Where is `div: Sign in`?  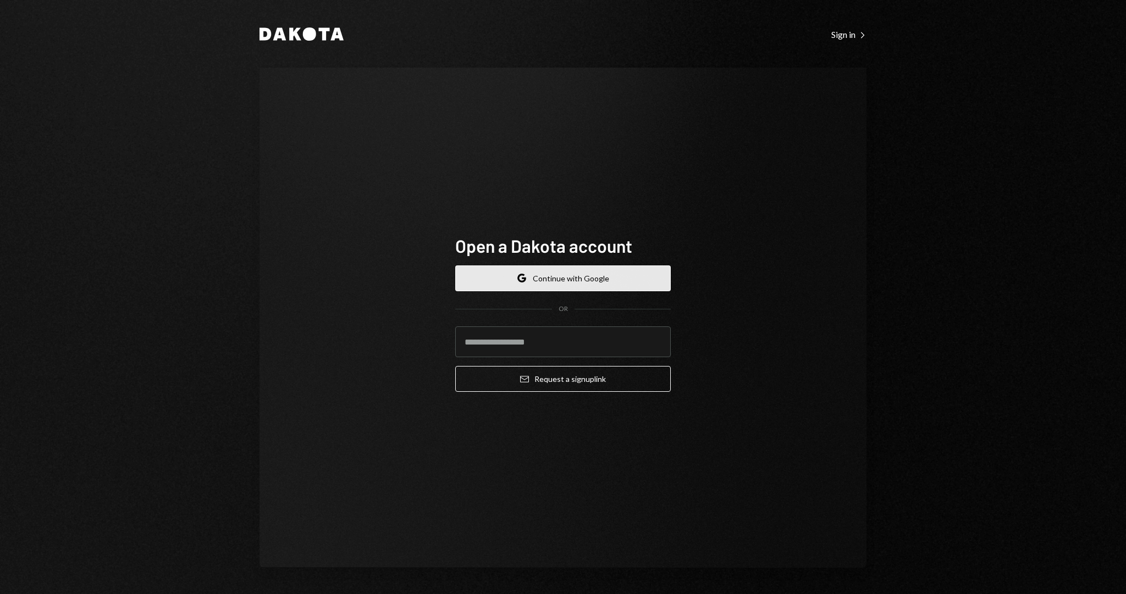
div: Sign in is located at coordinates (849, 35).